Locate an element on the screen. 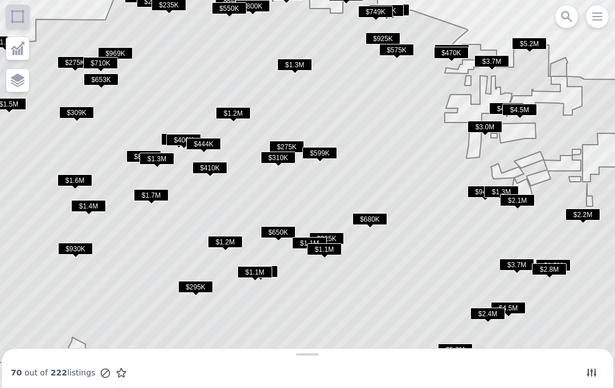 This screenshot has width=615, height=388. span: $1.7M is located at coordinates (151, 195).